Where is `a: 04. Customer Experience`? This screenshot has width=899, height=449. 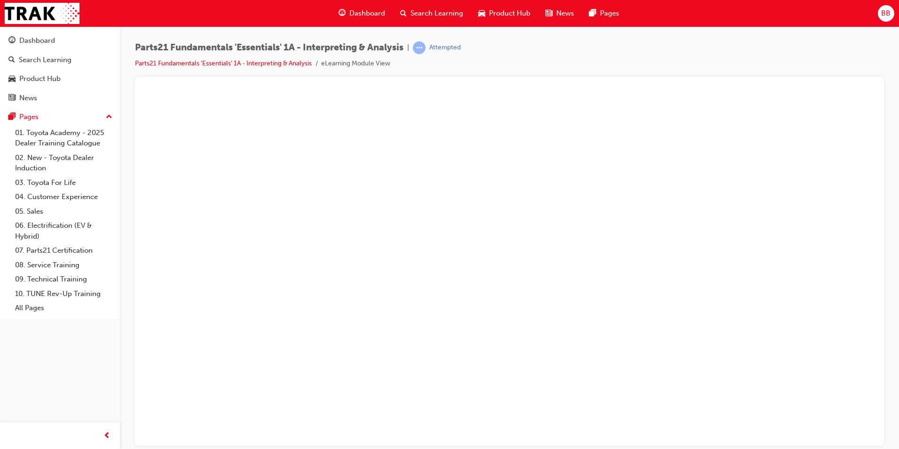 a: 04. Customer Experience is located at coordinates (63, 197).